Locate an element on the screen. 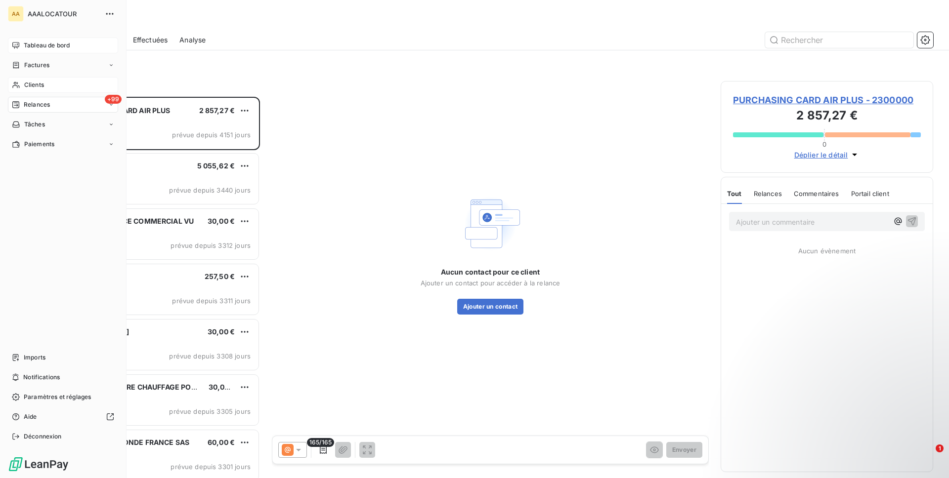 Image resolution: width=949 pixels, height=478 pixels. span: +99 is located at coordinates (113, 99).